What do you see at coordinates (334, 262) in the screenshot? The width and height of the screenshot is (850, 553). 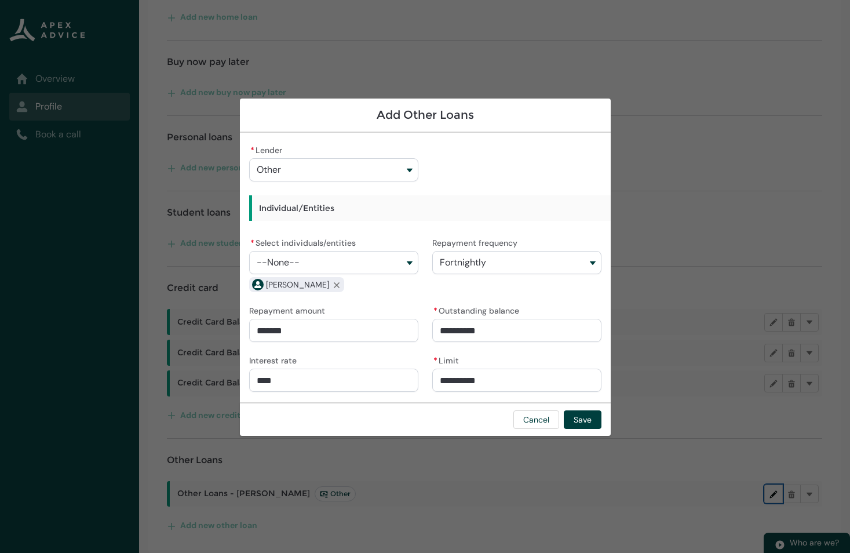 I see `button: Select individuals/entities` at bounding box center [334, 262].